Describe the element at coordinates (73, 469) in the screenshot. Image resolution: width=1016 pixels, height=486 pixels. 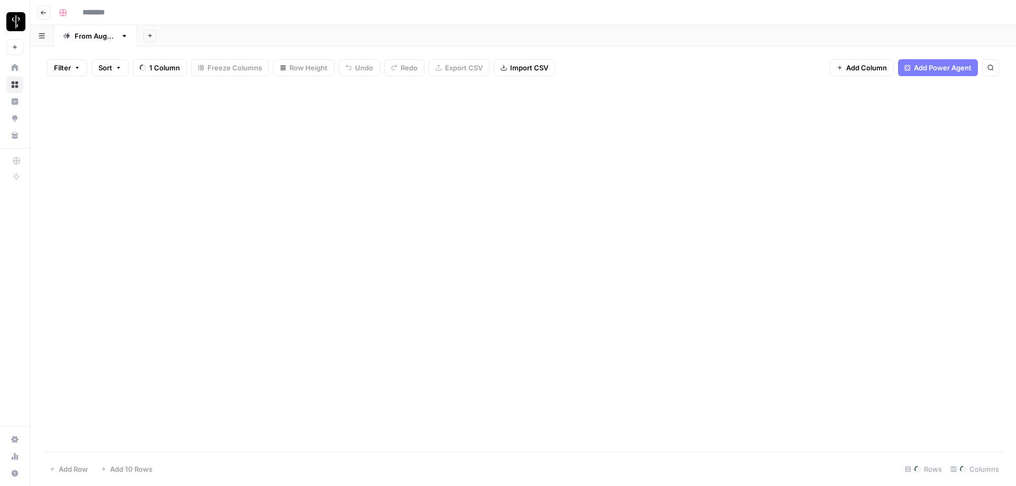
I see `span: Add Row` at that location.